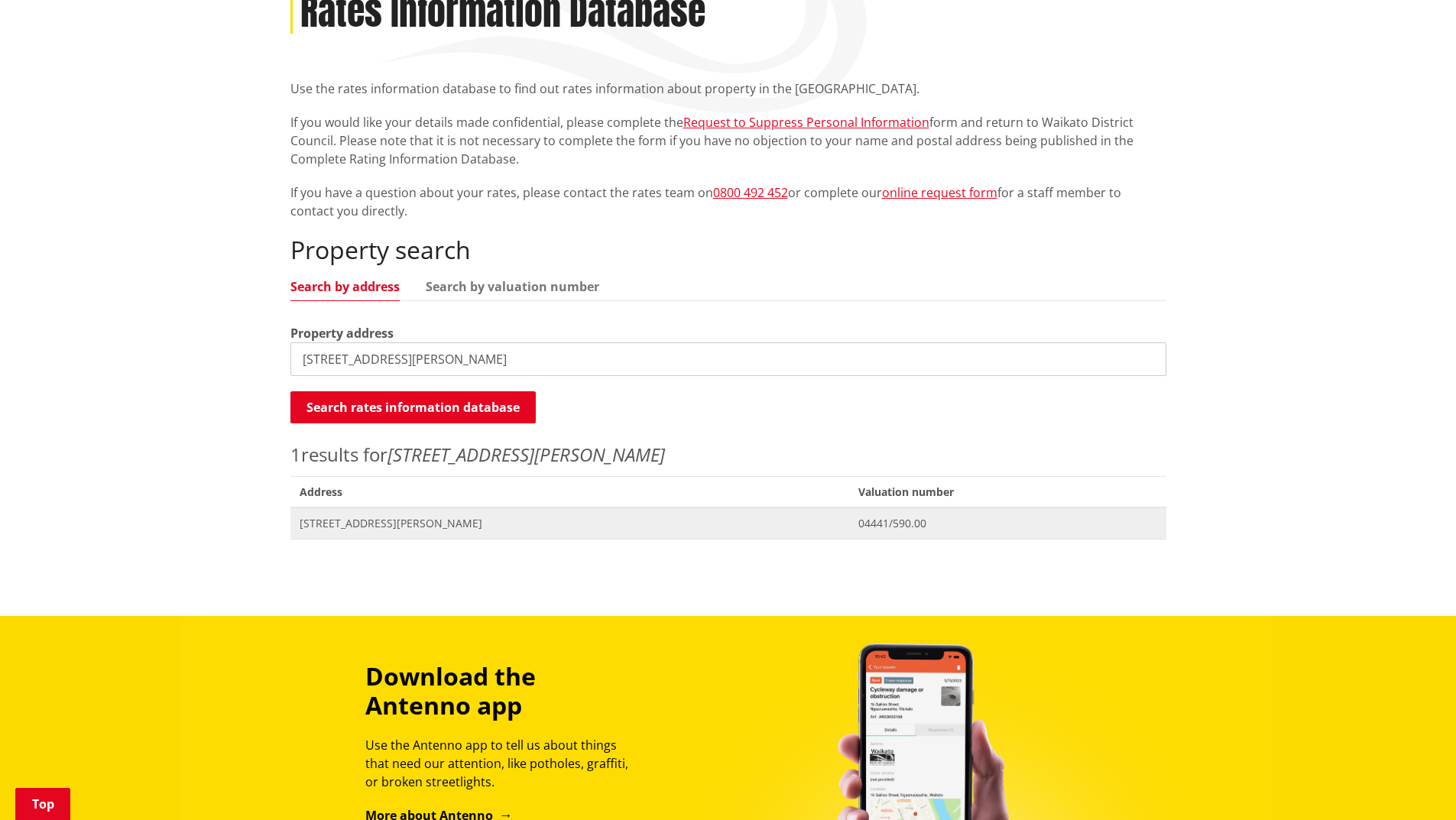 The width and height of the screenshot is (1456, 820). Describe the element at coordinates (412, 408) in the screenshot. I see `button: Search rates information database` at that location.